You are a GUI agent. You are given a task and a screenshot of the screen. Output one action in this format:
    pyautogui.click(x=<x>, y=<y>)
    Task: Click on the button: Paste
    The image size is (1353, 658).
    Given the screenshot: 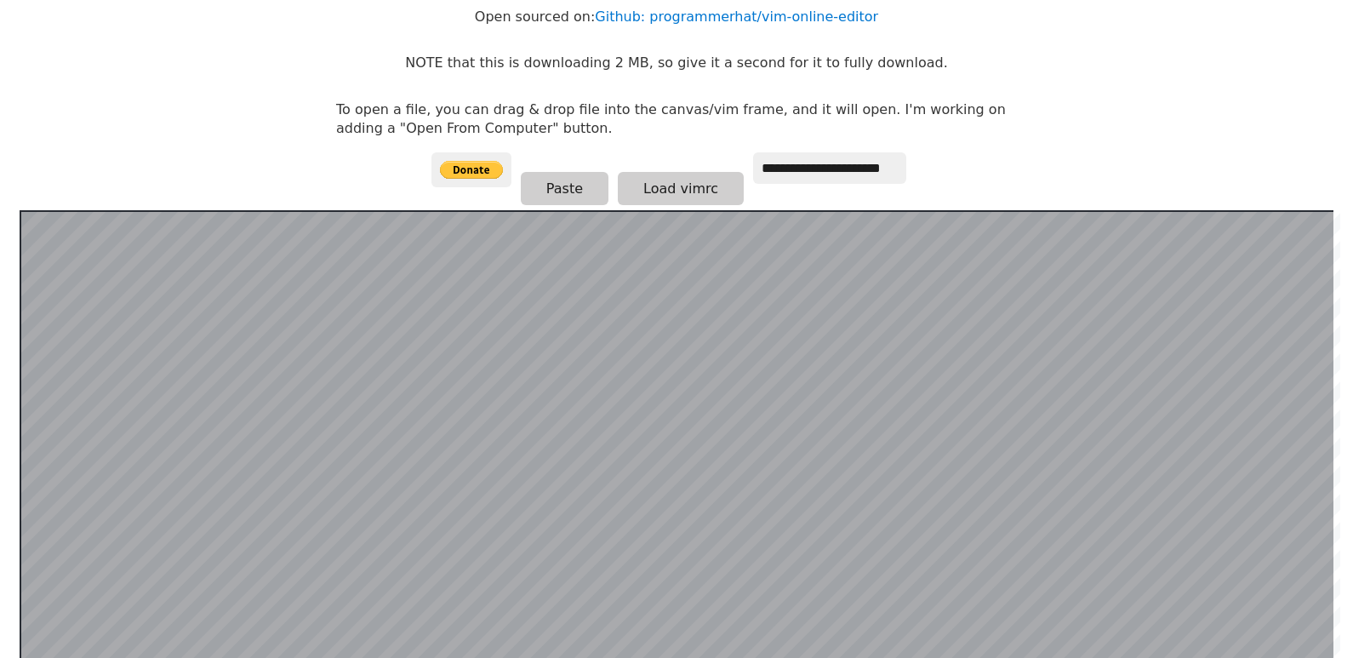 What is the action you would take?
    pyautogui.click(x=564, y=188)
    